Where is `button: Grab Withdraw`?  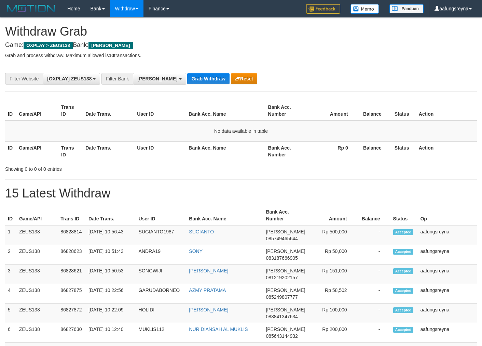 button: Grab Withdraw is located at coordinates (208, 79).